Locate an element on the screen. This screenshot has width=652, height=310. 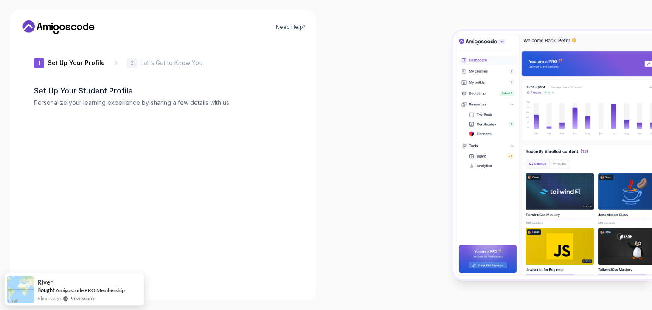
h2: Set Up Your Student Profile is located at coordinates (163, 91).